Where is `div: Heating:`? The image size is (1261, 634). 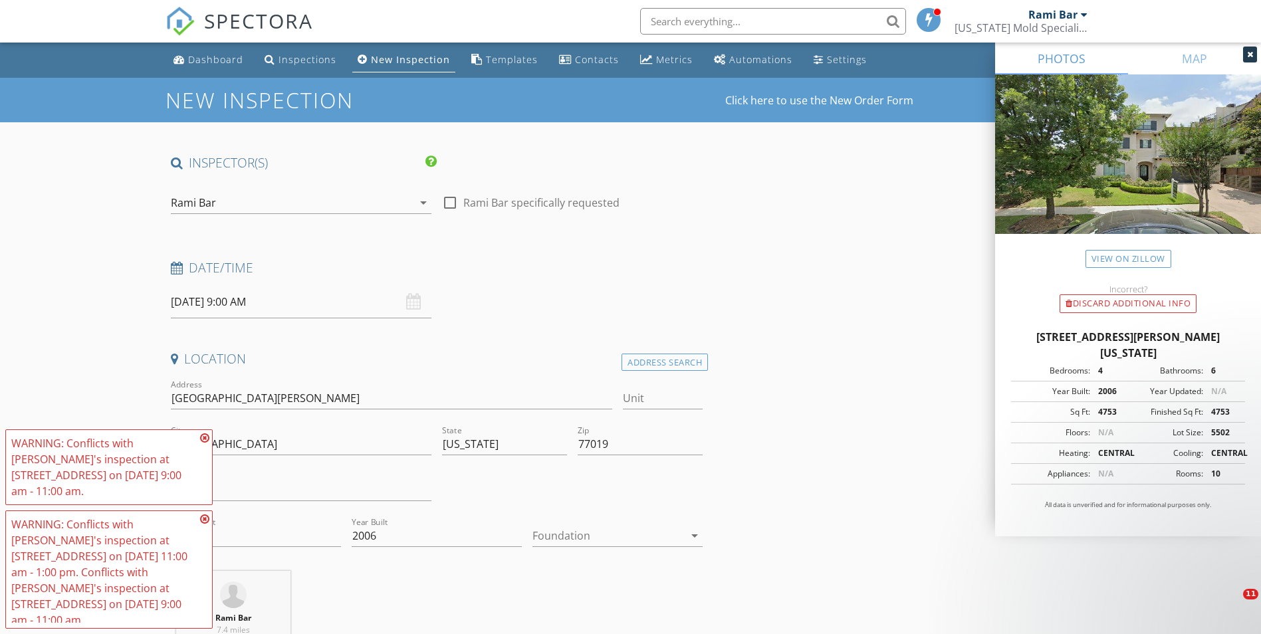 div: Heating: is located at coordinates (1052, 453).